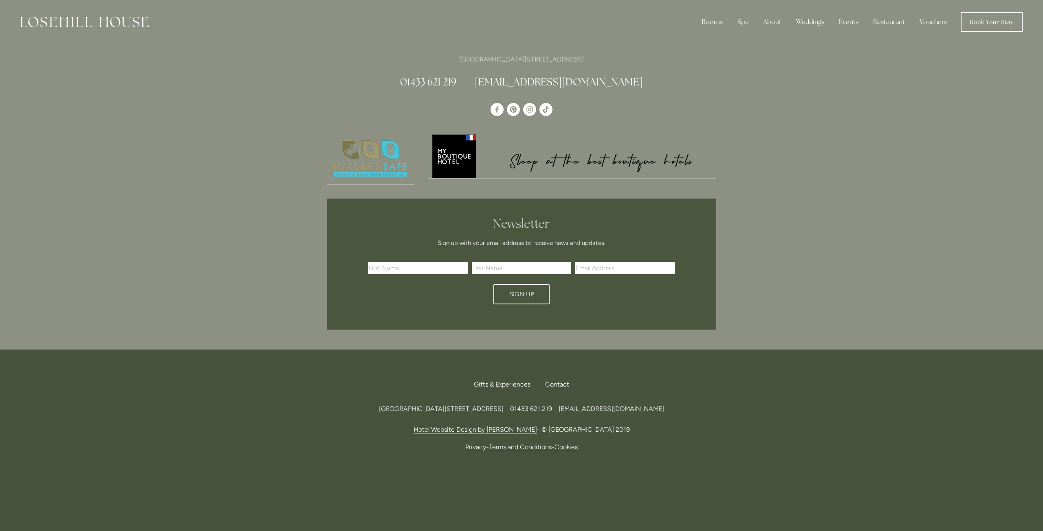 The height and width of the screenshot is (531, 1043). Describe the element at coordinates (572, 156) in the screenshot. I see `a: My Boutique Hotel - Logo` at that location.